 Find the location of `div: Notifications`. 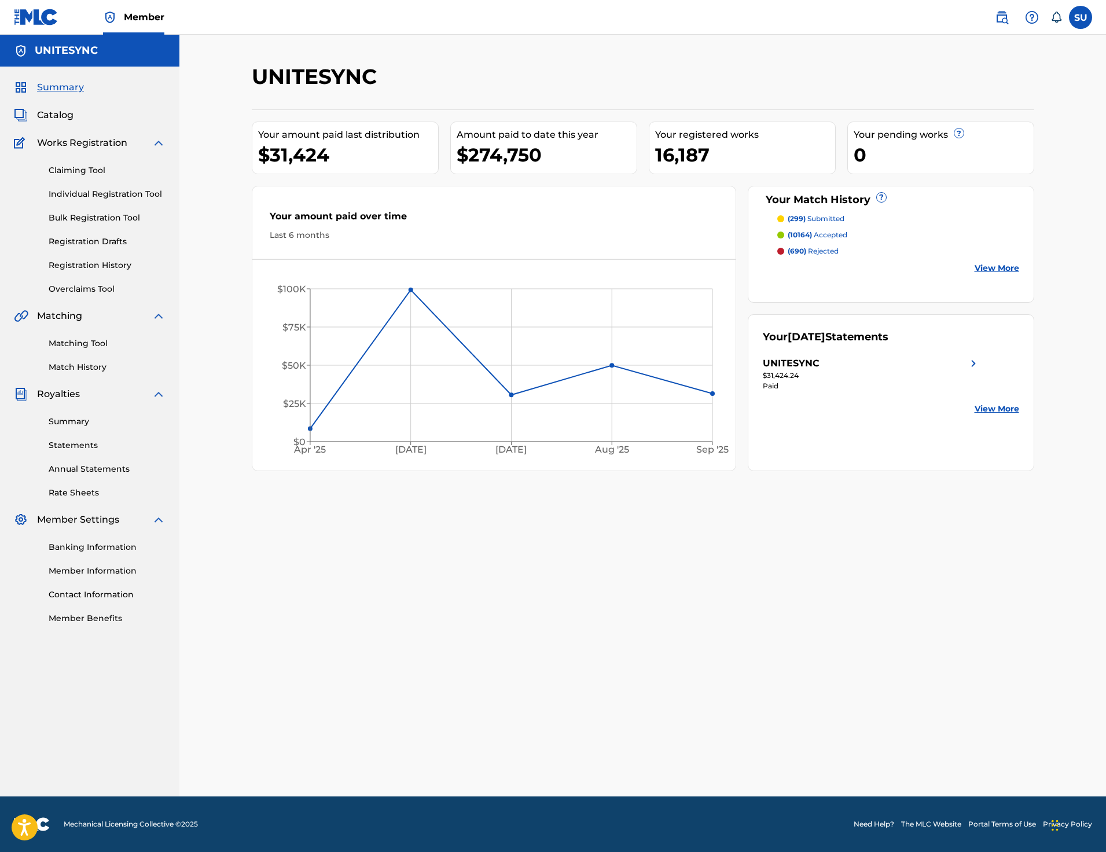

div: Notifications is located at coordinates (1056, 17).